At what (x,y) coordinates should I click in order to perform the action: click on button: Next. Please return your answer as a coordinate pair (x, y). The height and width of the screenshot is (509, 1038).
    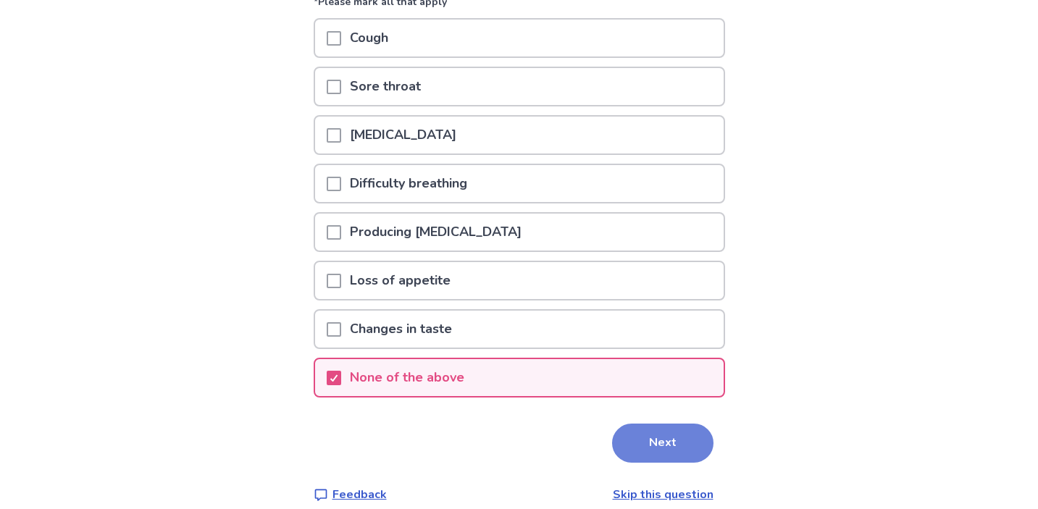
    Looking at the image, I should click on (663, 443).